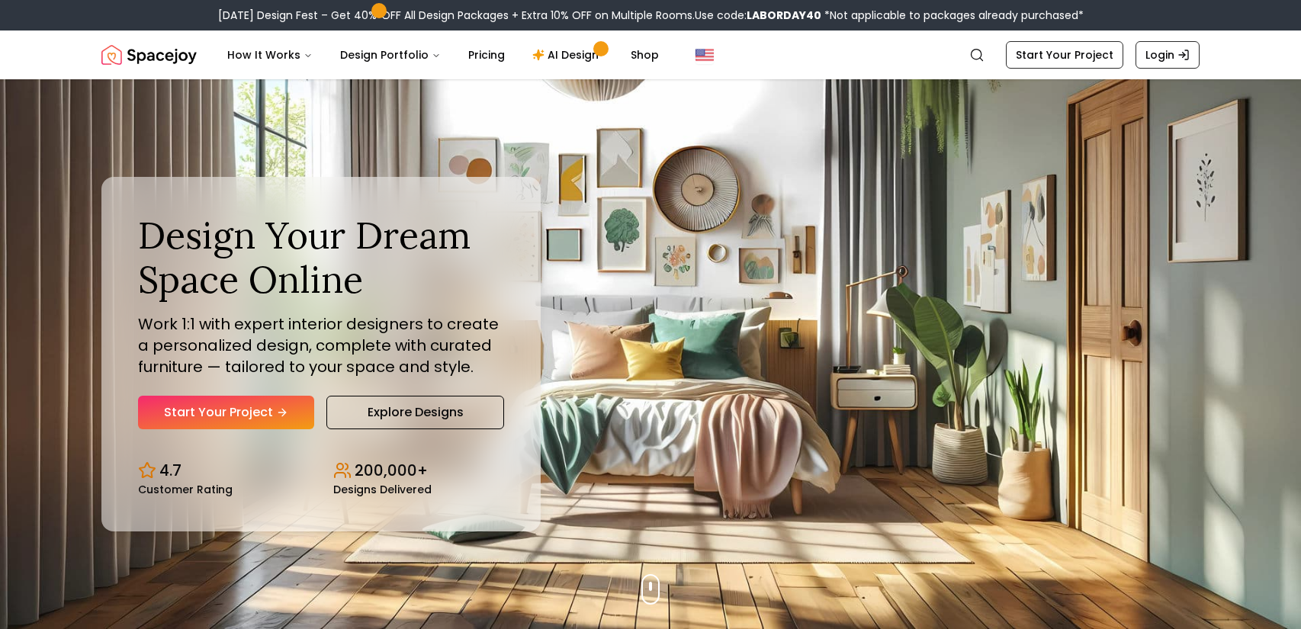 This screenshot has height=629, width=1301. I want to click on img: United States, so click(704, 55).